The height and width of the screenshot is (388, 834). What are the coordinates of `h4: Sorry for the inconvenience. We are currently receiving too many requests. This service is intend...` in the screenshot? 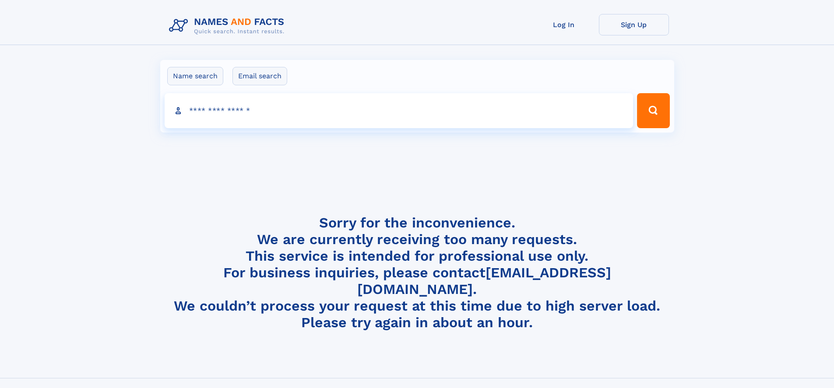 It's located at (417, 273).